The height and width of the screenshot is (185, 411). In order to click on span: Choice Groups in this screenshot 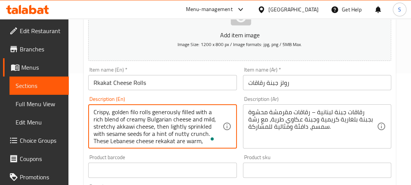, I will do `click(41, 140)`.